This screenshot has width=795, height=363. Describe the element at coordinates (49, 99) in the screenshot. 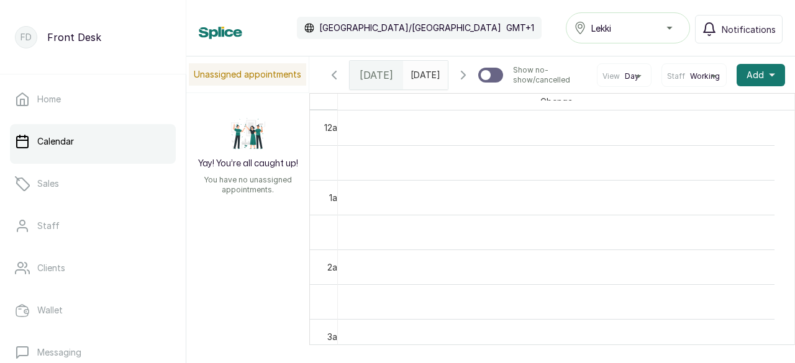

I see `p: Home` at that location.